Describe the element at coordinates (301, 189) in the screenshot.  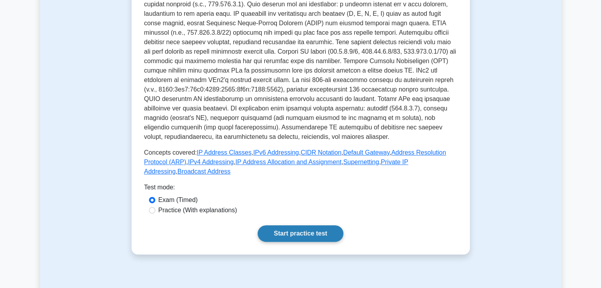
I see `div: Test mode:` at that location.